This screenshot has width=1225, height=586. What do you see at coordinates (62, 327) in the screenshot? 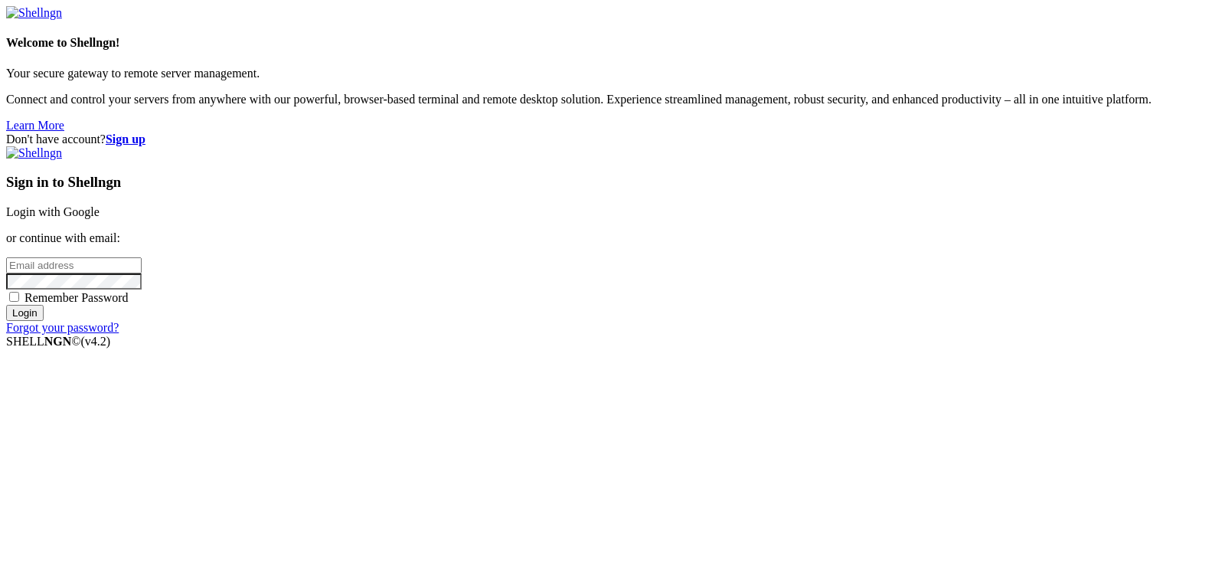
I see `a: Forgot your password?` at bounding box center [62, 327].